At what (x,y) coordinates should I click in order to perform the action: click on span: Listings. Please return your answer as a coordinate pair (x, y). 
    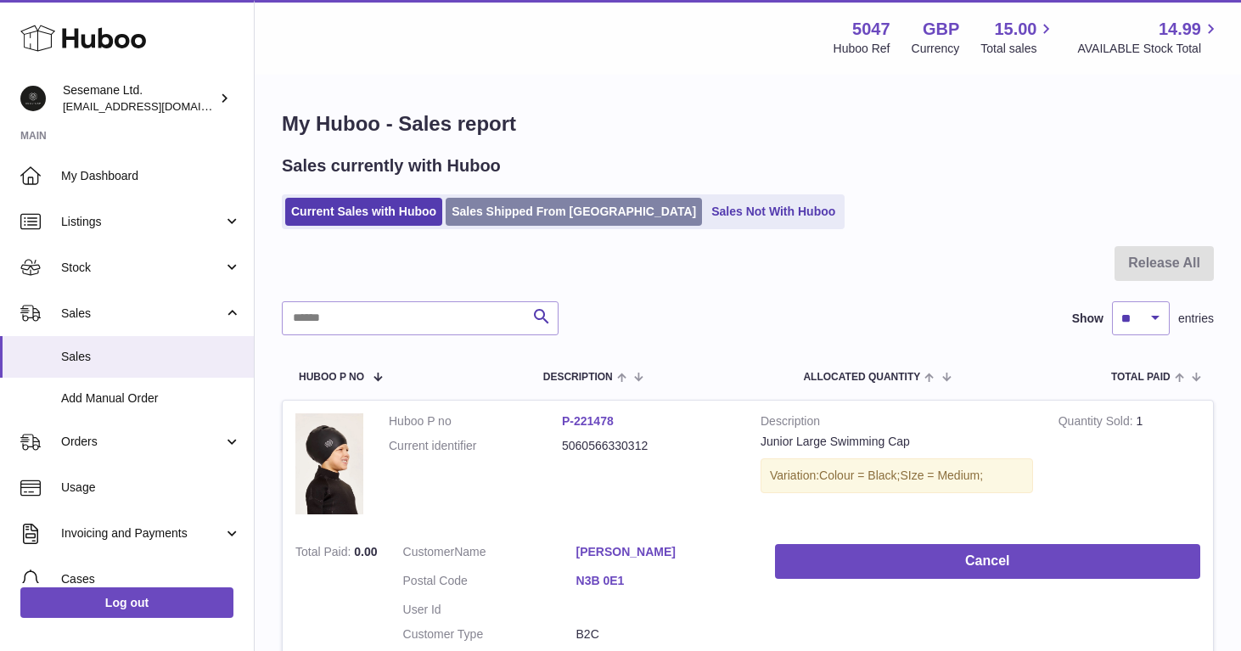
    Looking at the image, I should click on (142, 222).